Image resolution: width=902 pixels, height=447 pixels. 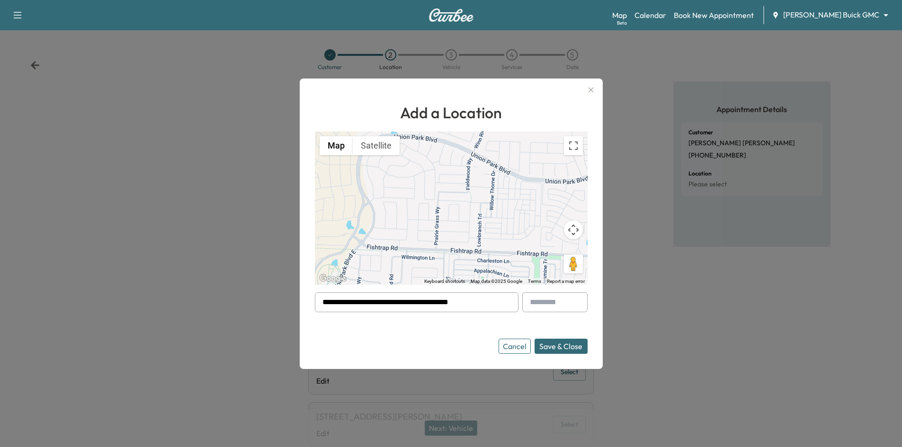 I want to click on img: Google, so click(x=333, y=279).